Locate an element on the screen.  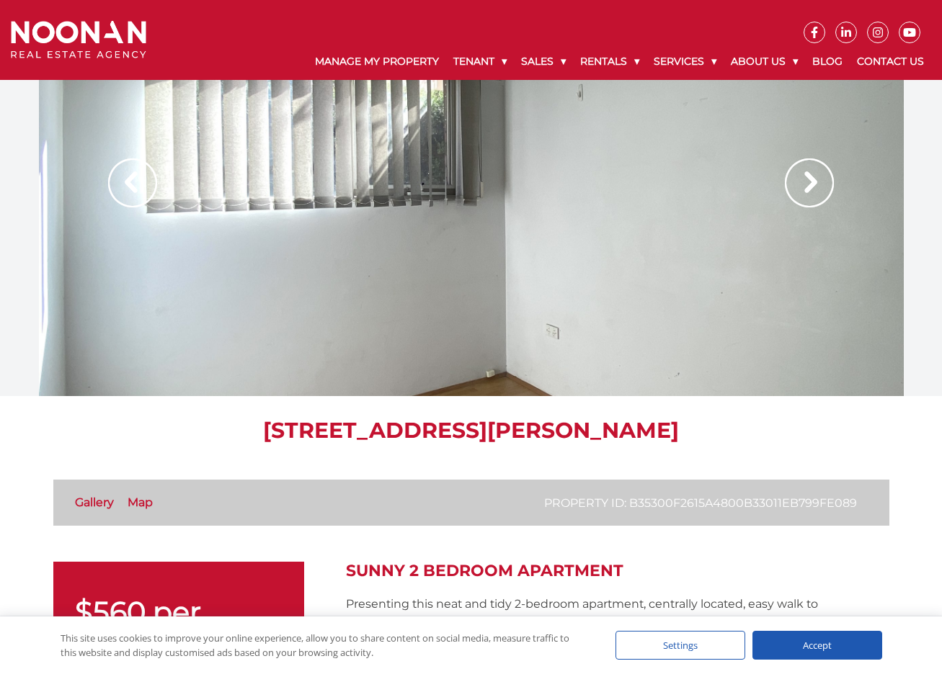
a: Rentals is located at coordinates (609, 61).